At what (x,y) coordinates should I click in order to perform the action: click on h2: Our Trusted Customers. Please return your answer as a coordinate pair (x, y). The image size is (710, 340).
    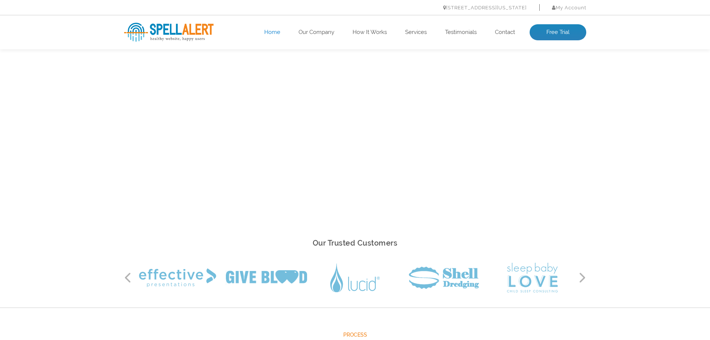
    Looking at the image, I should click on (355, 243).